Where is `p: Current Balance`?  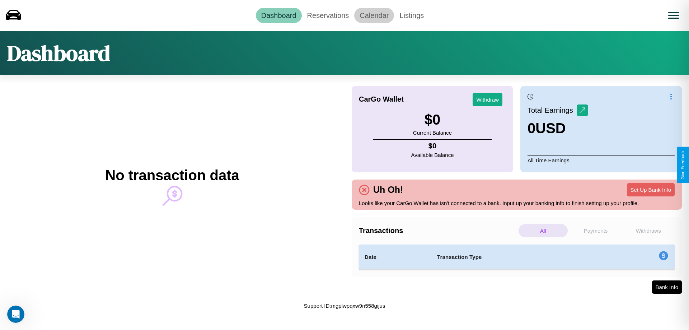
p: Current Balance is located at coordinates (432, 132).